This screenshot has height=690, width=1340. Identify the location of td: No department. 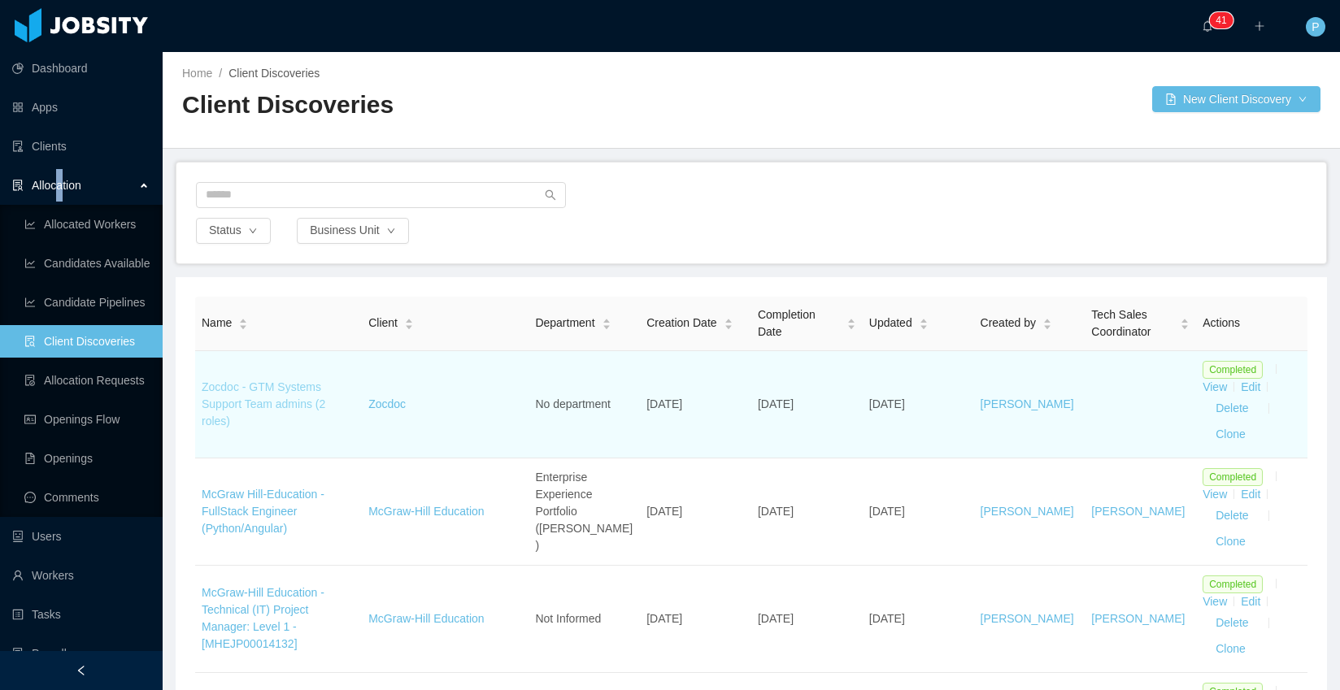
(584, 405).